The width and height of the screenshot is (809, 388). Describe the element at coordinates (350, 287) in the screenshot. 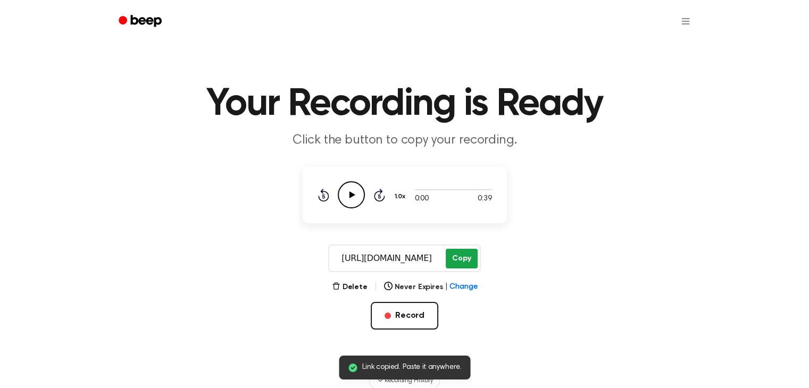

I see `button: Delete` at that location.